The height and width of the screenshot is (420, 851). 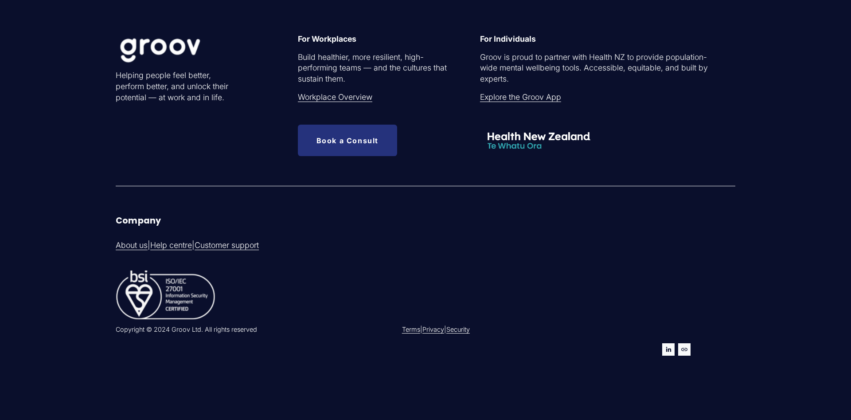 What do you see at coordinates (226, 245) in the screenshot?
I see `a: Customer support` at bounding box center [226, 245].